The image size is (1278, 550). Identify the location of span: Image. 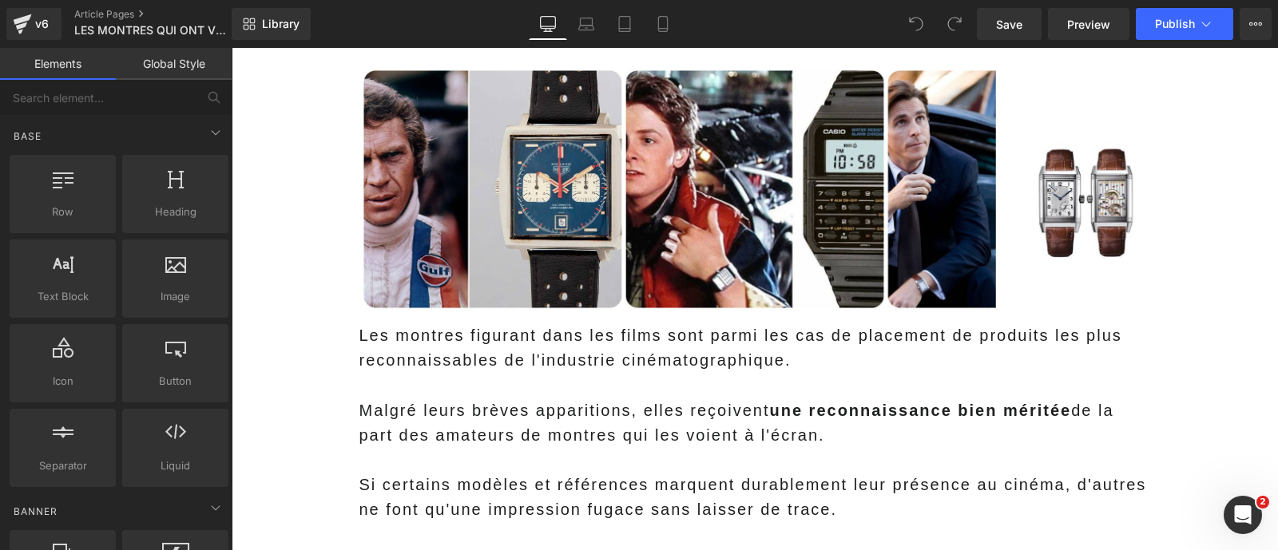
(175, 296).